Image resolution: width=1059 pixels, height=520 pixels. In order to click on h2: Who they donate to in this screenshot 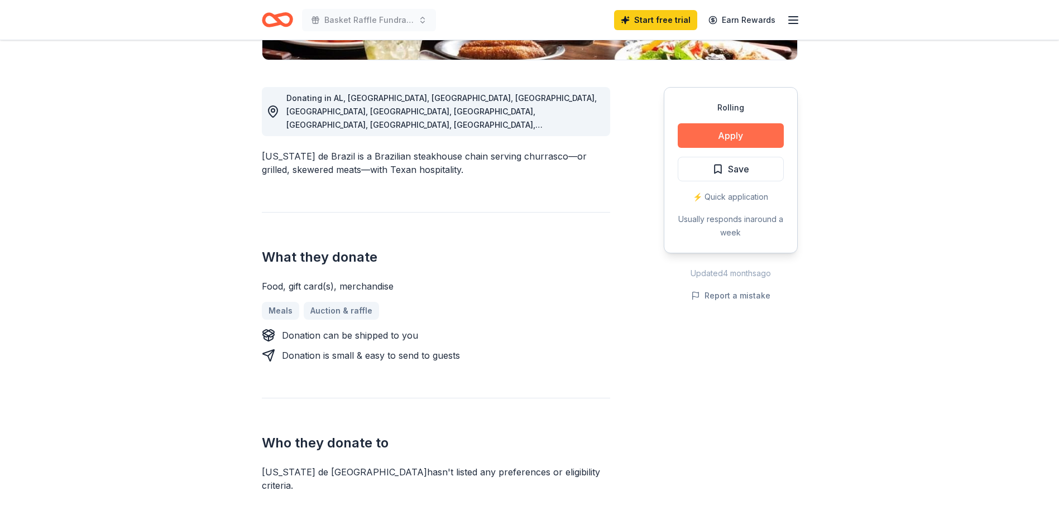, I will do `click(436, 443)`.